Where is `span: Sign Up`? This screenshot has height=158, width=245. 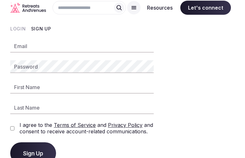
span: Sign Up is located at coordinates (33, 153).